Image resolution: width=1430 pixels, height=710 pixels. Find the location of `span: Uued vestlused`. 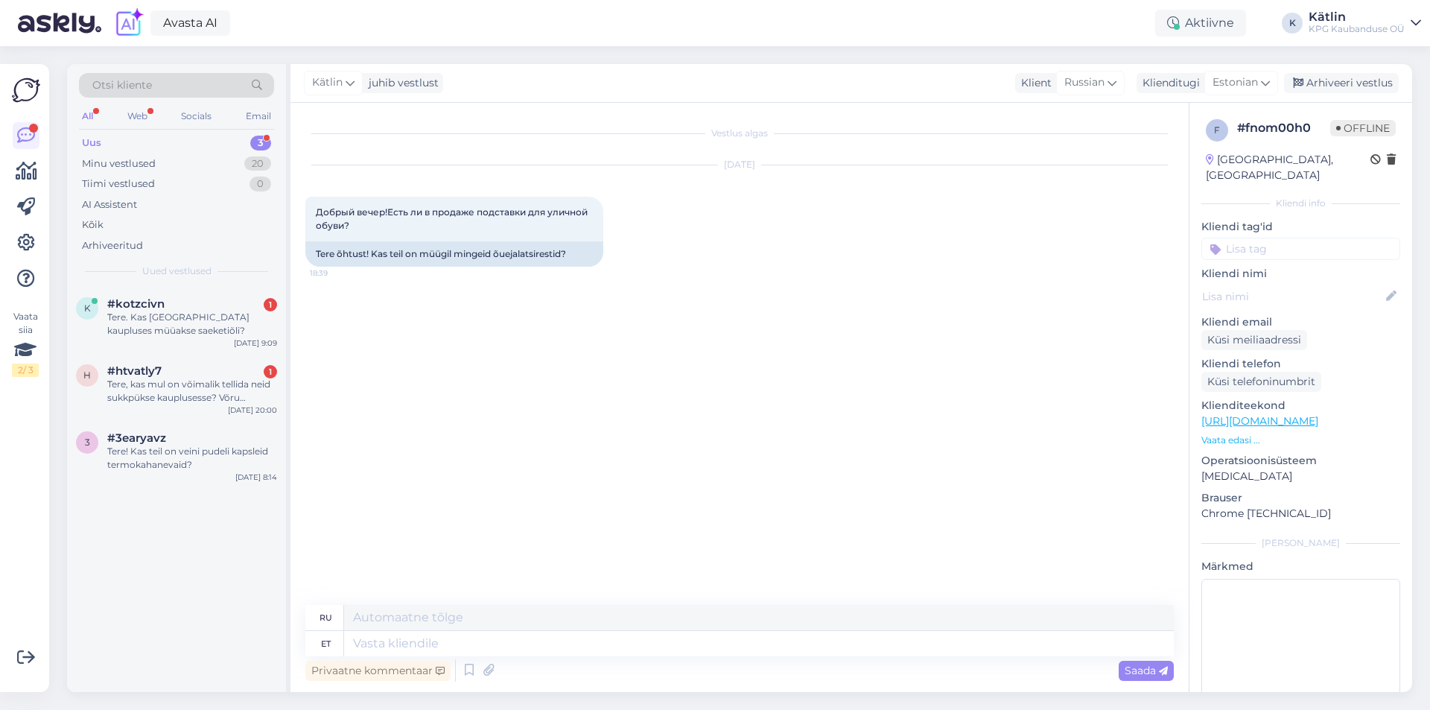

span: Uued vestlused is located at coordinates (177, 271).